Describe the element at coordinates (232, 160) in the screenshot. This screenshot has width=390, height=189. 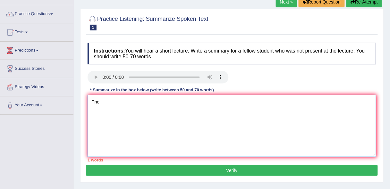
I see `div: 1 words` at that location.